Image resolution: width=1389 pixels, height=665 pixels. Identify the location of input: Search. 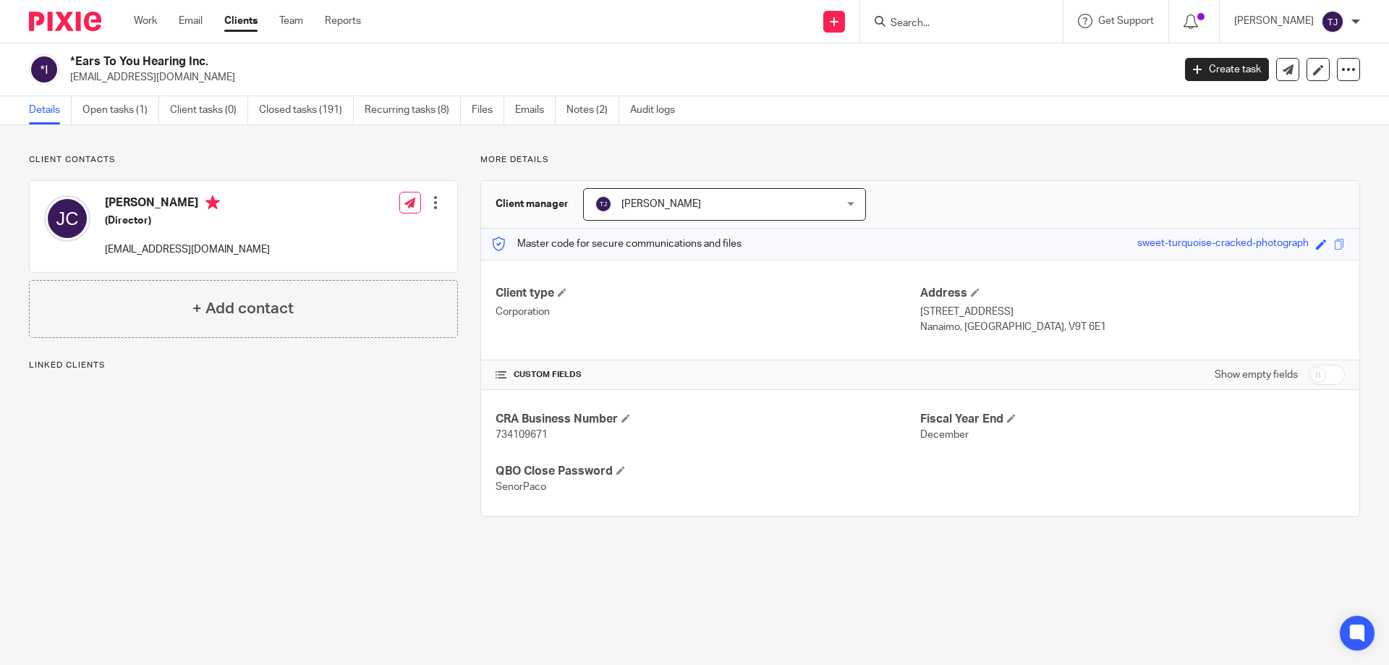
(954, 24).